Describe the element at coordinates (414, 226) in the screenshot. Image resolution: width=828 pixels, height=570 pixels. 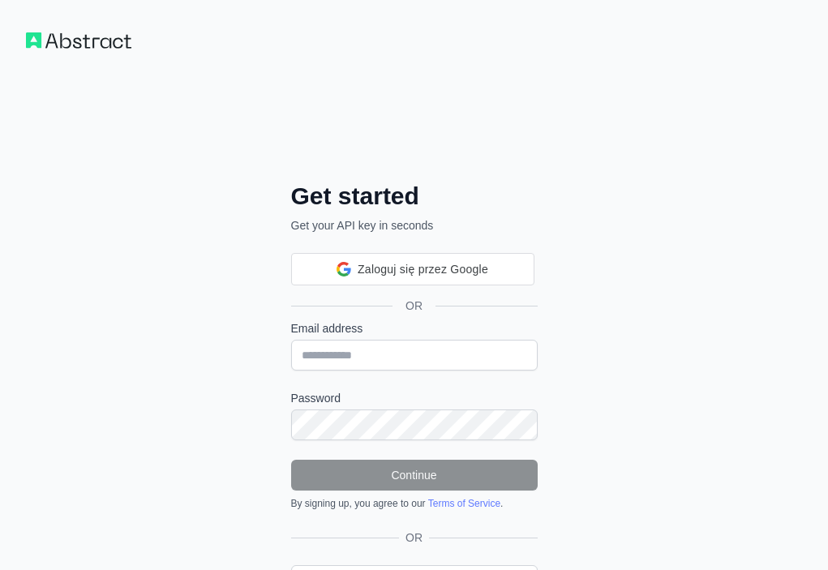
I see `p: Get your API key in seconds` at that location.